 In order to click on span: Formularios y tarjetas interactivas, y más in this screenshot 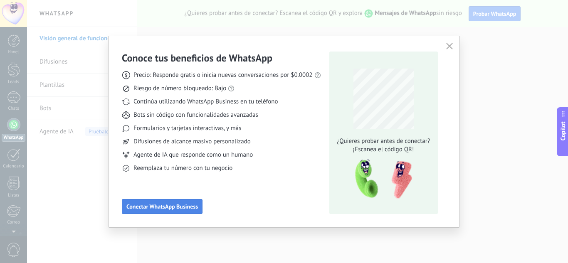, I will do `click(187, 129)`.